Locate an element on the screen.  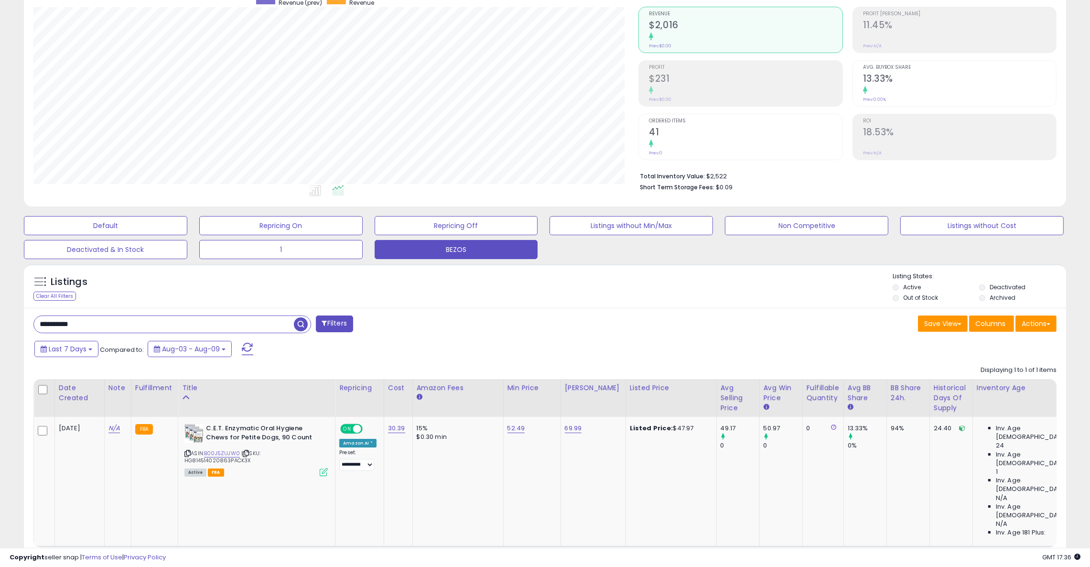
div: Clear All Filters is located at coordinates (54, 296).